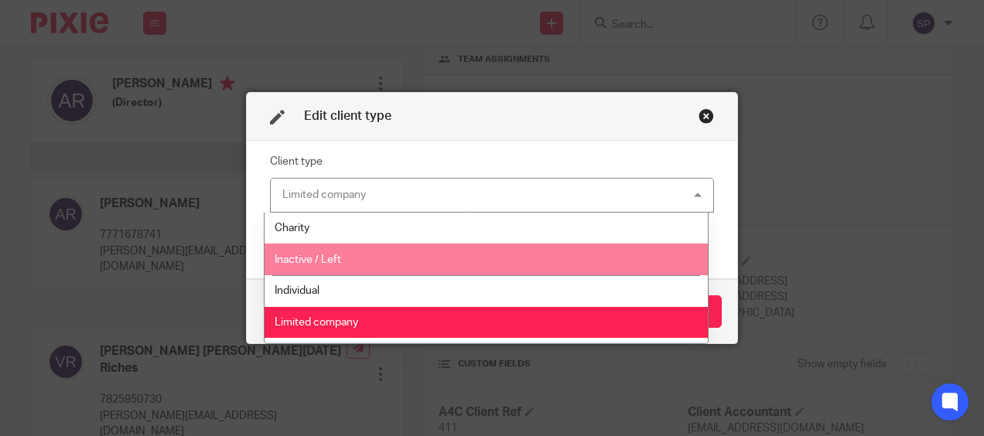 The image size is (984, 436). What do you see at coordinates (308, 260) in the screenshot?
I see `span: Inactive / Left` at bounding box center [308, 260].